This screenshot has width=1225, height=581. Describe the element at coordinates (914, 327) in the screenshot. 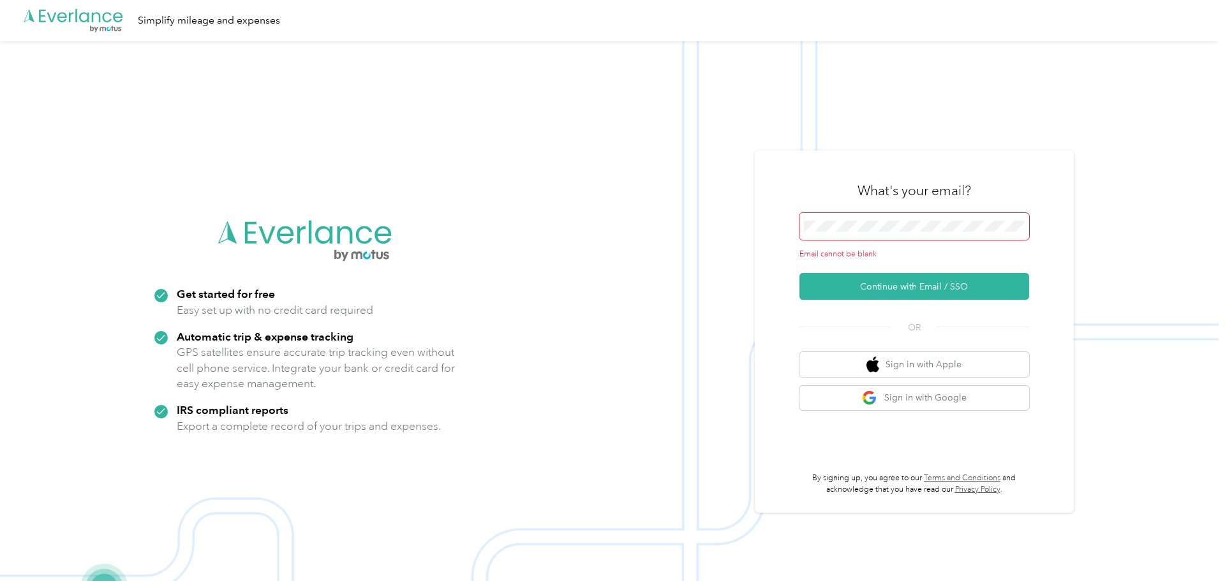

I see `span: OR` at that location.